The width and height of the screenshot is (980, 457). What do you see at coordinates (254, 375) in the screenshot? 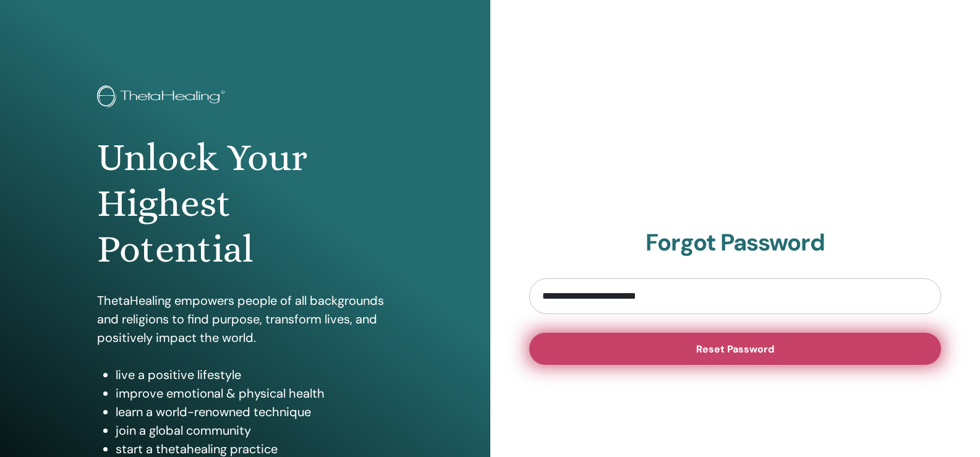
I see `li: live a positive lifestyle` at bounding box center [254, 375].